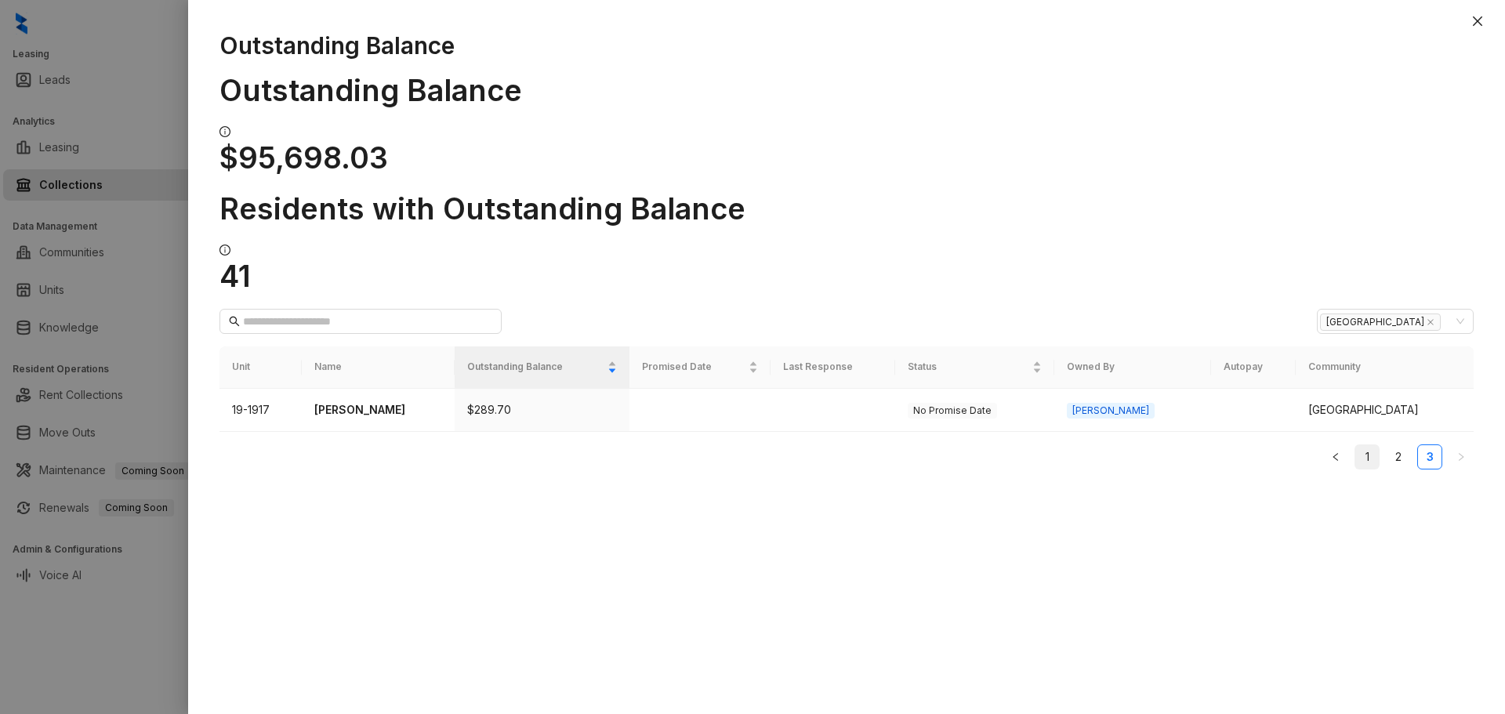 Image resolution: width=1505 pixels, height=714 pixels. Describe the element at coordinates (968, 367) in the screenshot. I see `span: Status` at that location.